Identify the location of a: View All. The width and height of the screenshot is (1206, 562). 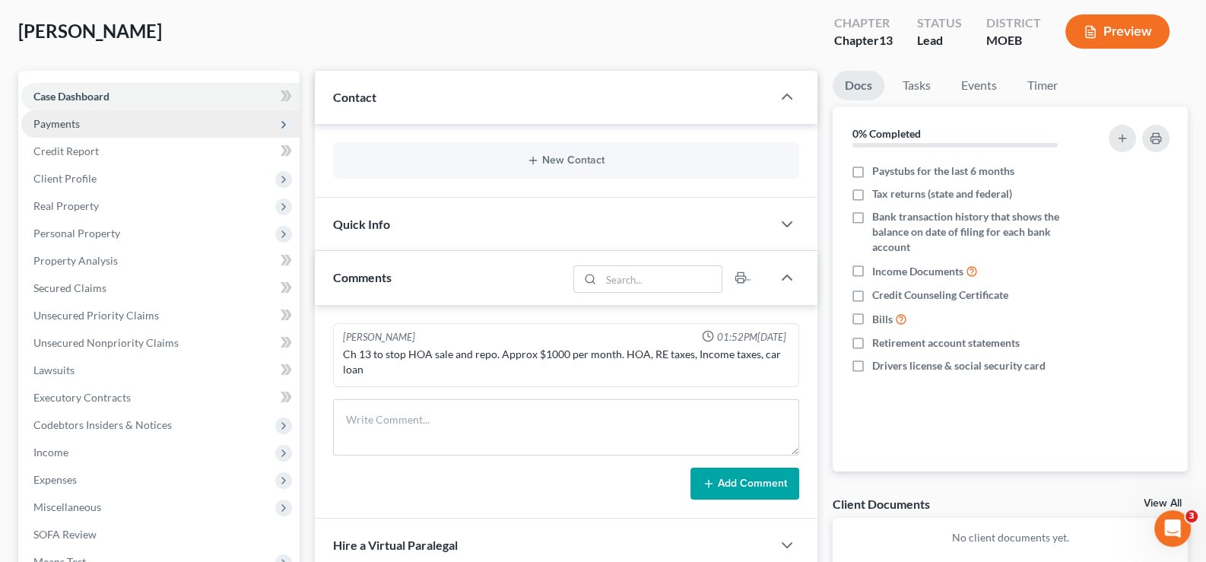
(1163, 503).